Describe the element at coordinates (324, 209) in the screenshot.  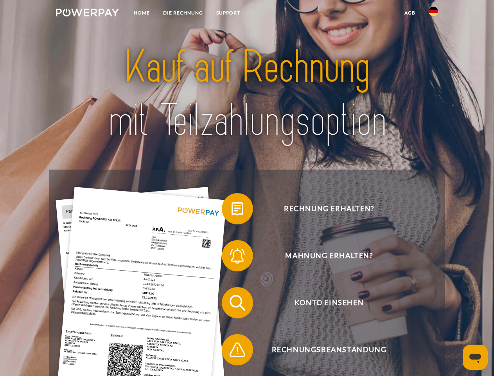
I see `a: Rechnung erhalten?` at that location.